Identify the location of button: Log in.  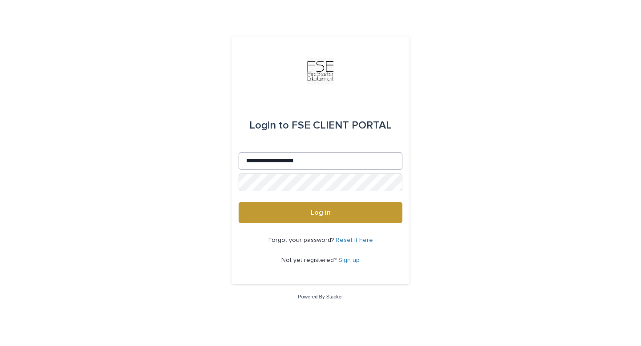
(321, 213).